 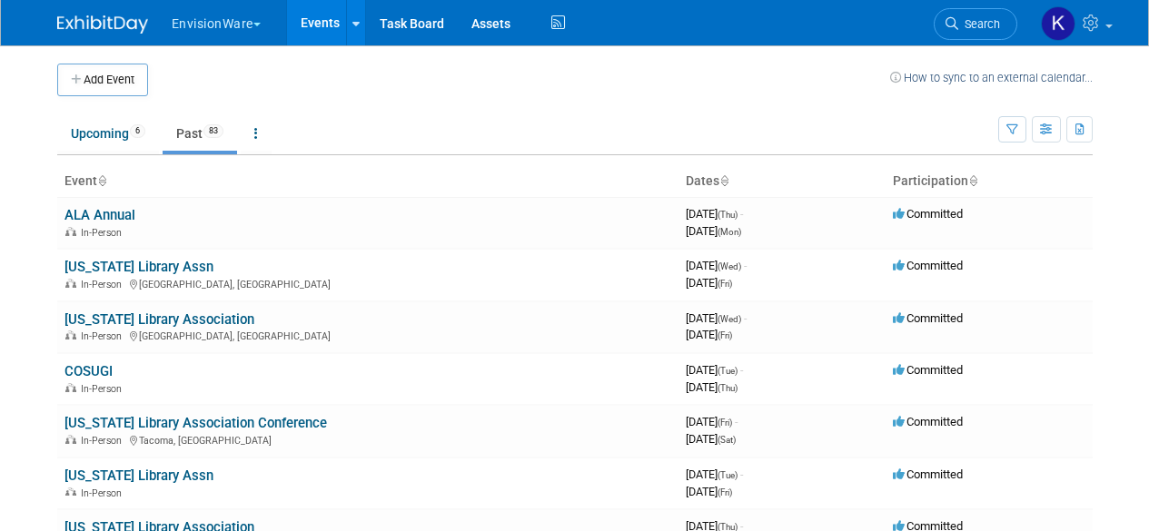 I want to click on a: ALA Annual, so click(x=100, y=215).